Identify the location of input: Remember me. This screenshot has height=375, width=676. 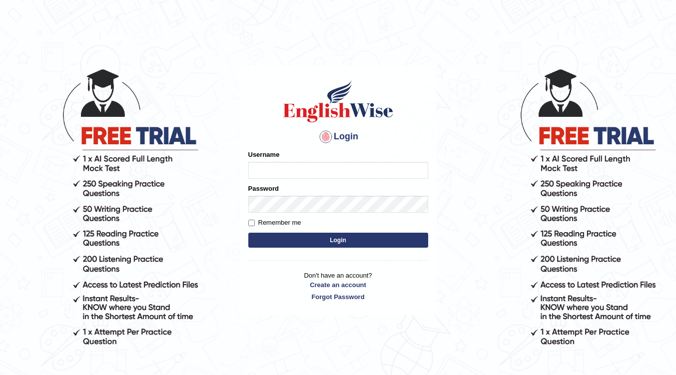
(251, 223).